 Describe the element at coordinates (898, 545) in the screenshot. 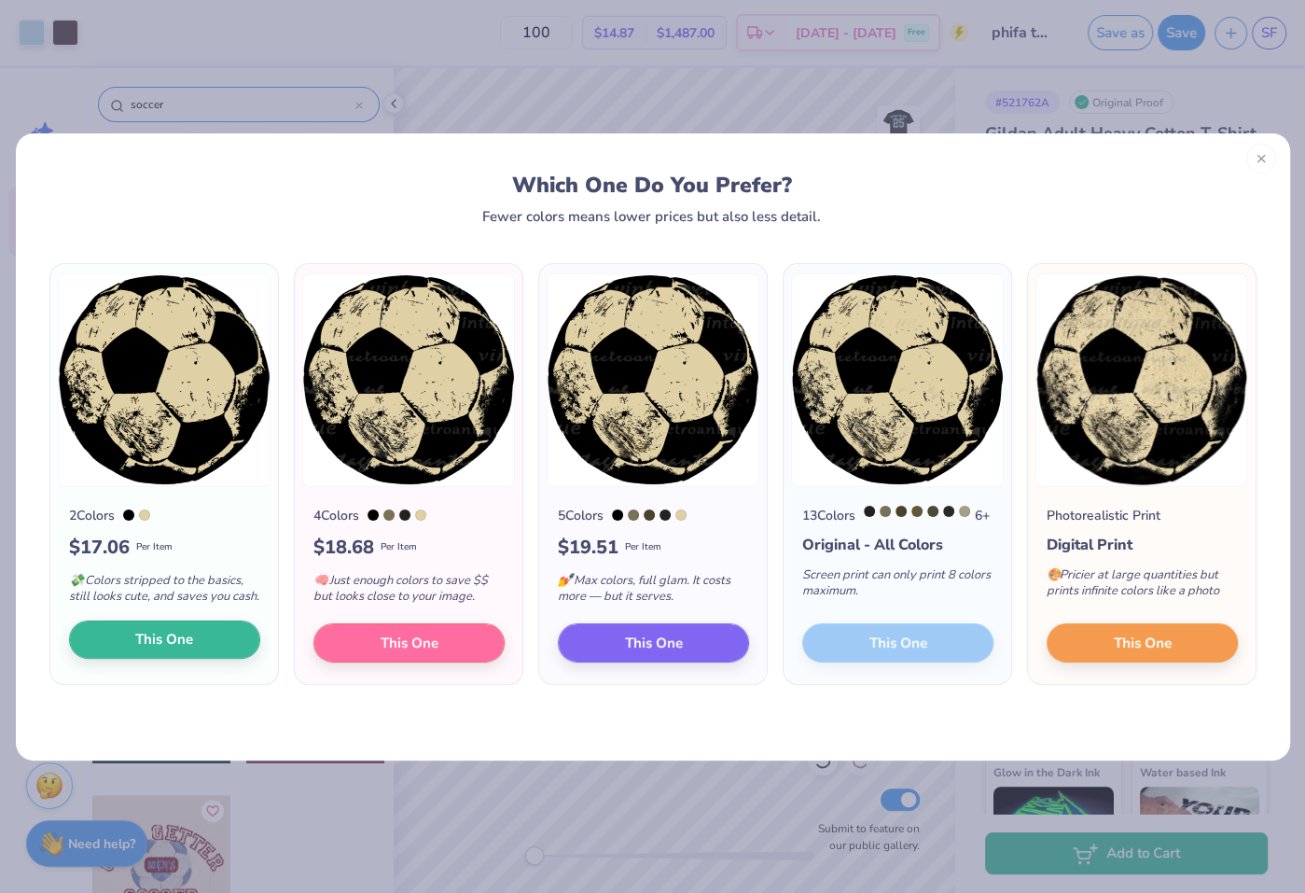

I see `div: Original - All Colors` at that location.